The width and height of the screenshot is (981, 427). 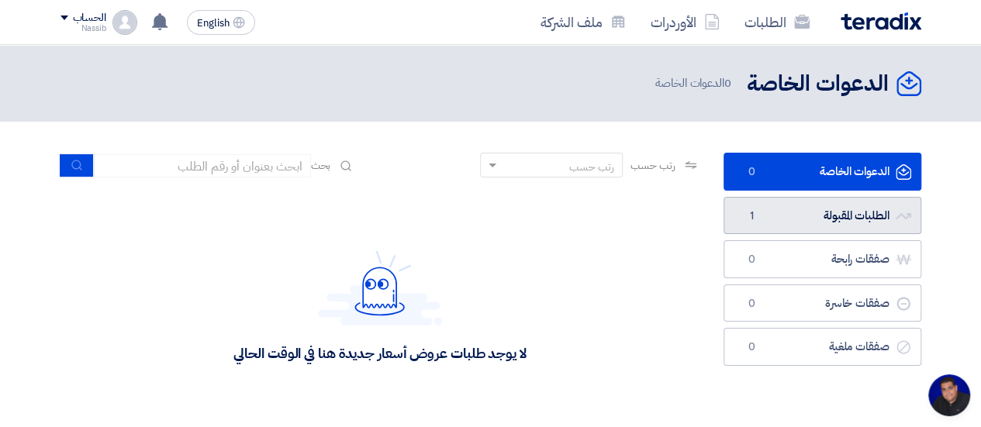 What do you see at coordinates (685, 22) in the screenshot?
I see `a: الأوردرات` at bounding box center [685, 22].